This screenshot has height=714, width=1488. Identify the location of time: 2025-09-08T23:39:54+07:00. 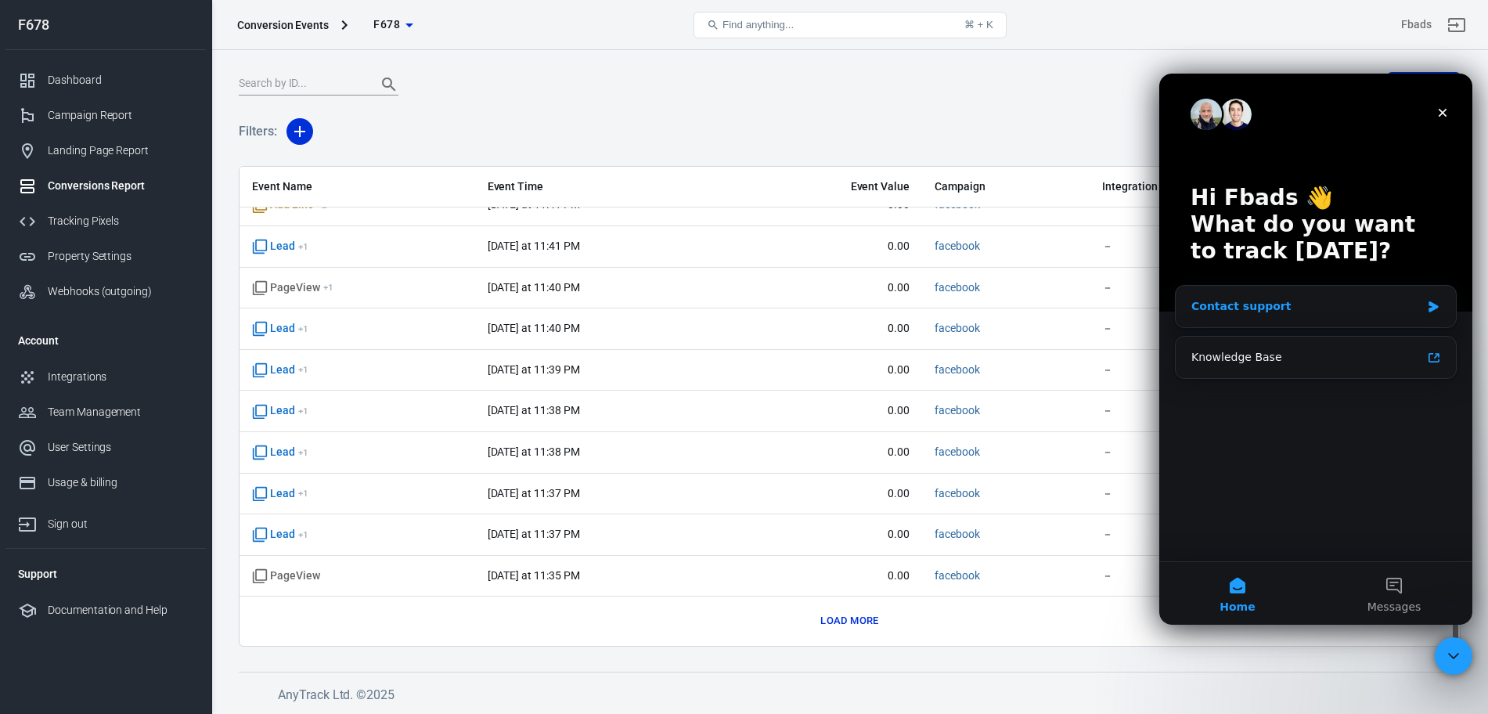
(534, 369).